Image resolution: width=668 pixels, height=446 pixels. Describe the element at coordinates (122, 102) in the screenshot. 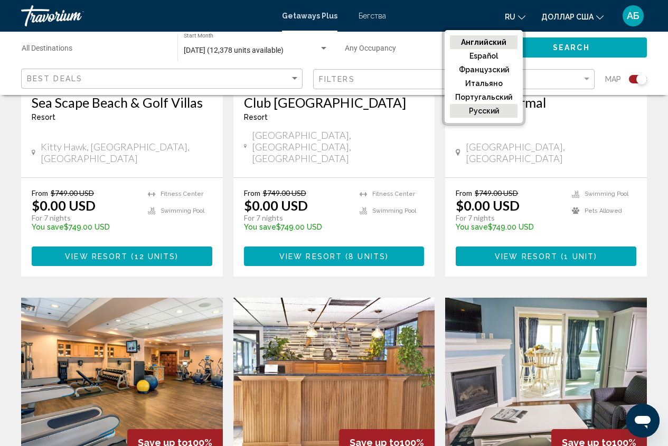

I see `h3: Sea Scape Beach & Golf Villas` at that location.